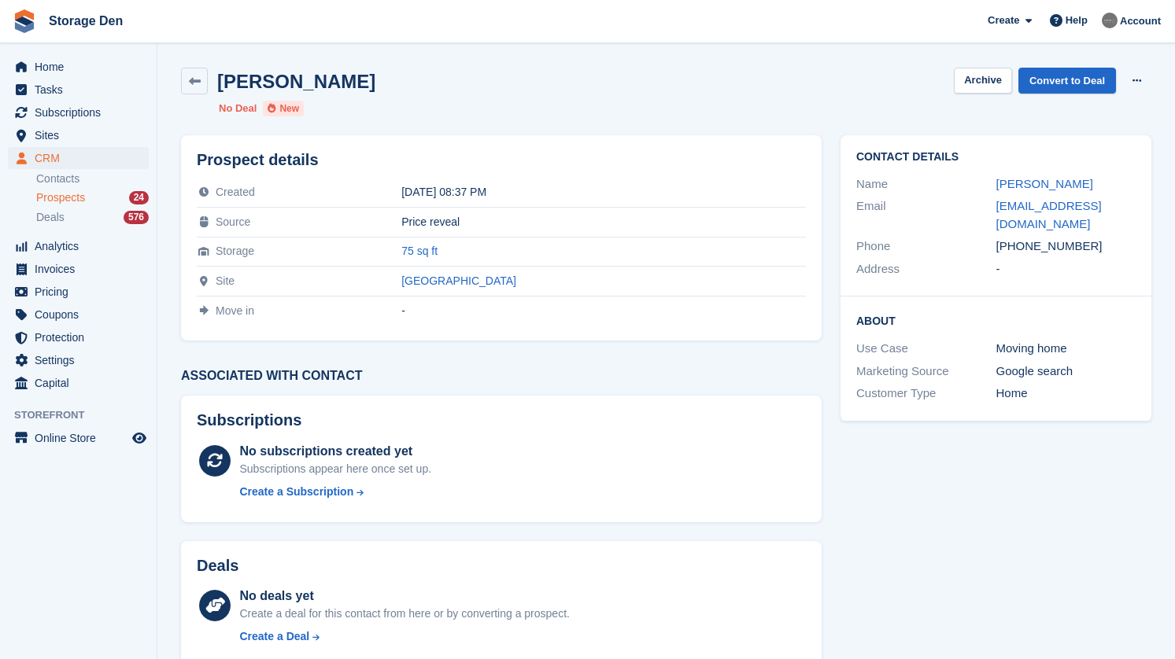 The image size is (1175, 659). Describe the element at coordinates (92, 197) in the screenshot. I see `a: Prospects 24` at that location.